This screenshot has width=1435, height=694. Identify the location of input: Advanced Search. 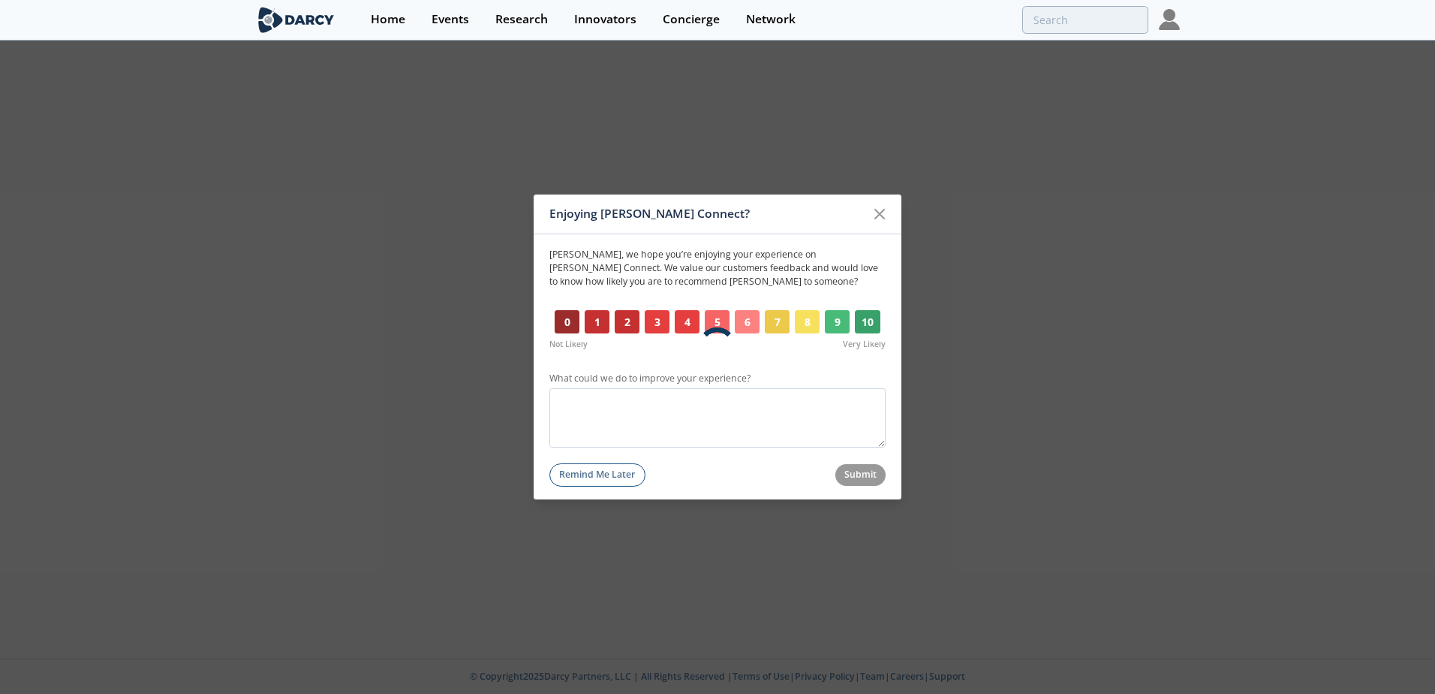
(1085, 20).